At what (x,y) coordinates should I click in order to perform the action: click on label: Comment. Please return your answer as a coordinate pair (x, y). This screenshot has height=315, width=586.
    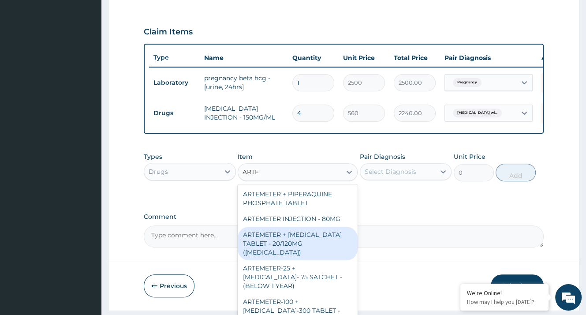
    Looking at the image, I should click on (343, 216).